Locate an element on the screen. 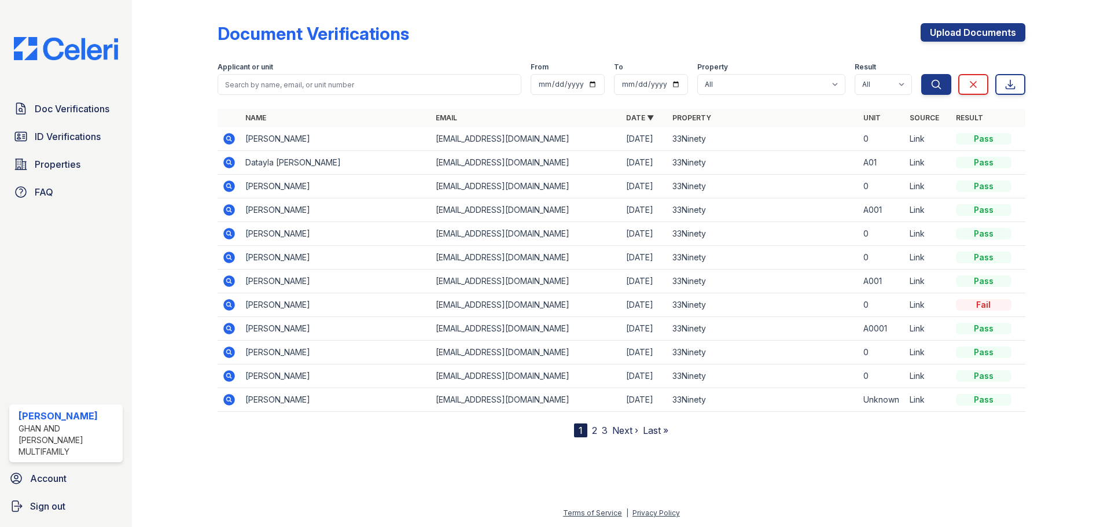 The image size is (1111, 527). span: Doc Verifications is located at coordinates (72, 109).